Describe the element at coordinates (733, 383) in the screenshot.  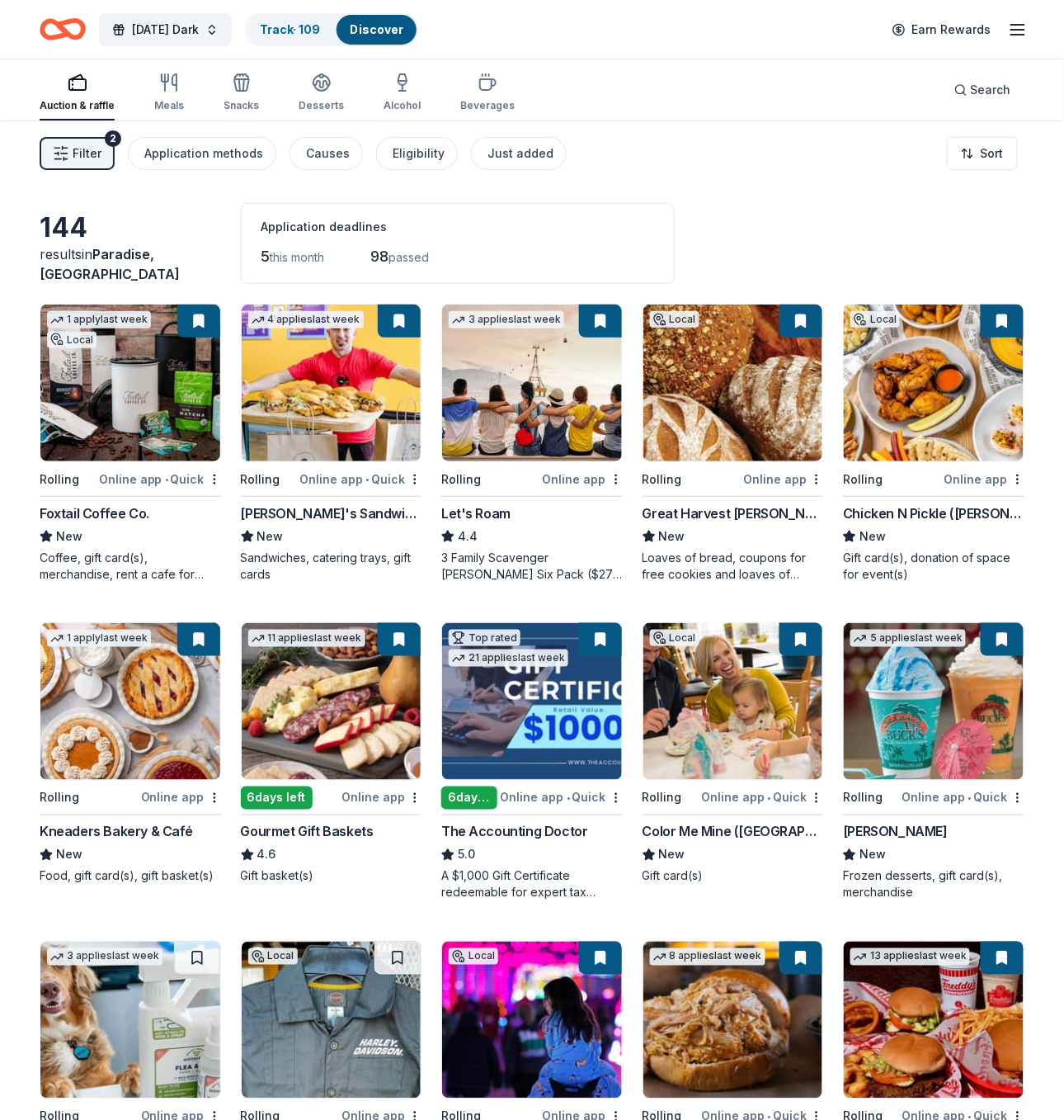
I see `img: Image for Great Harvest Henderson` at that location.